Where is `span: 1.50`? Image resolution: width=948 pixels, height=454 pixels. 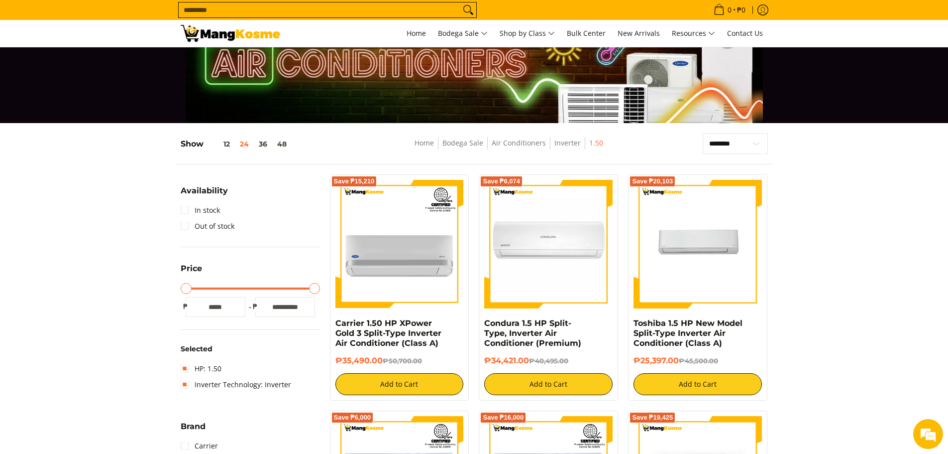 span: 1.50 is located at coordinates (596, 143).